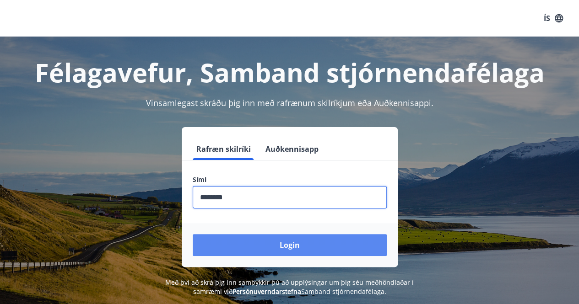  What do you see at coordinates (553, 18) in the screenshot?
I see `button: ÍS` at bounding box center [553, 18].